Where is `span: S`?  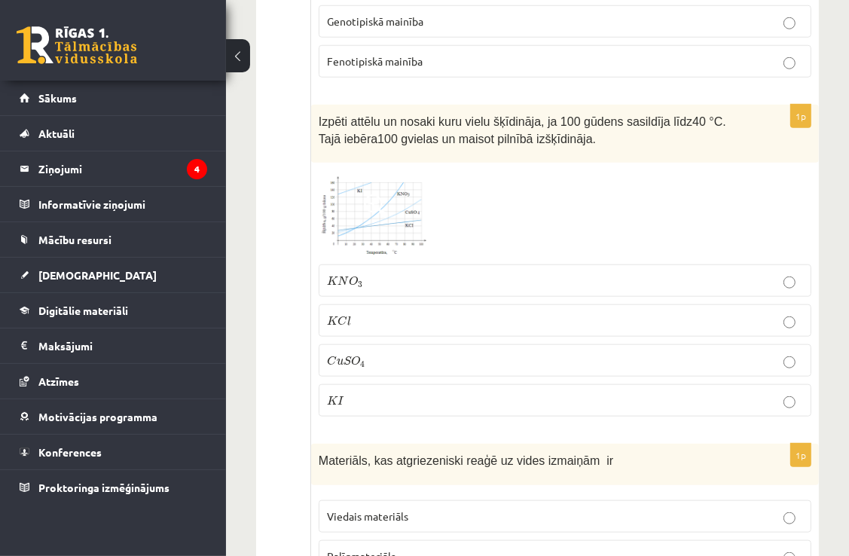 span: S is located at coordinates (347, 360).